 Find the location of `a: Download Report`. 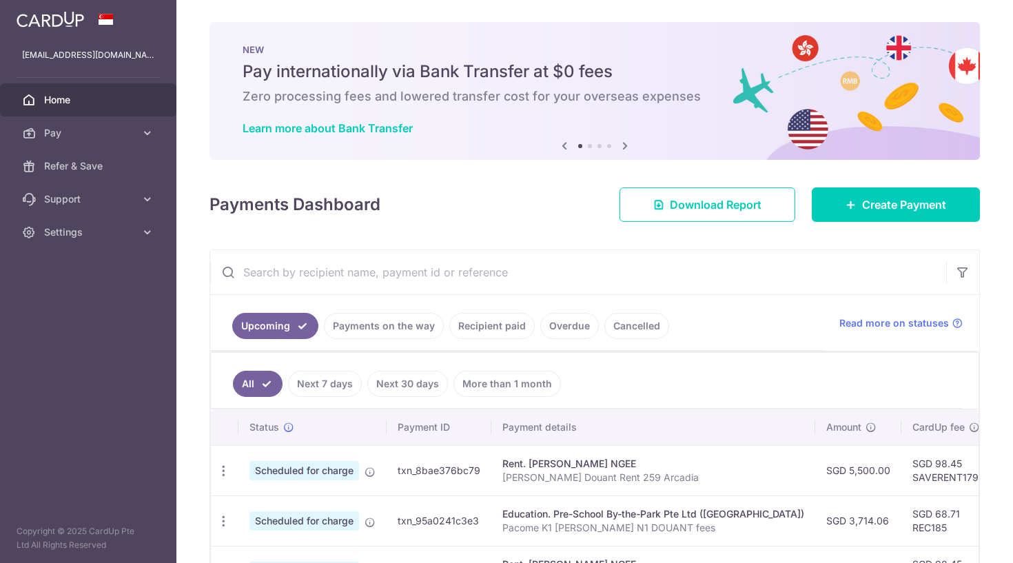

a: Download Report is located at coordinates (707, 205).